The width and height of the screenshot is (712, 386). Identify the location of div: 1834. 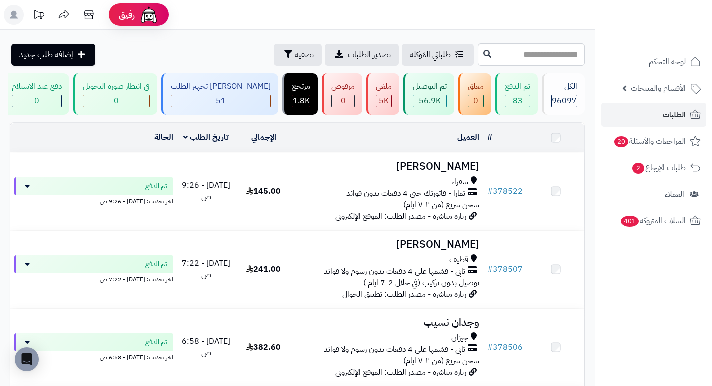
(301, 101).